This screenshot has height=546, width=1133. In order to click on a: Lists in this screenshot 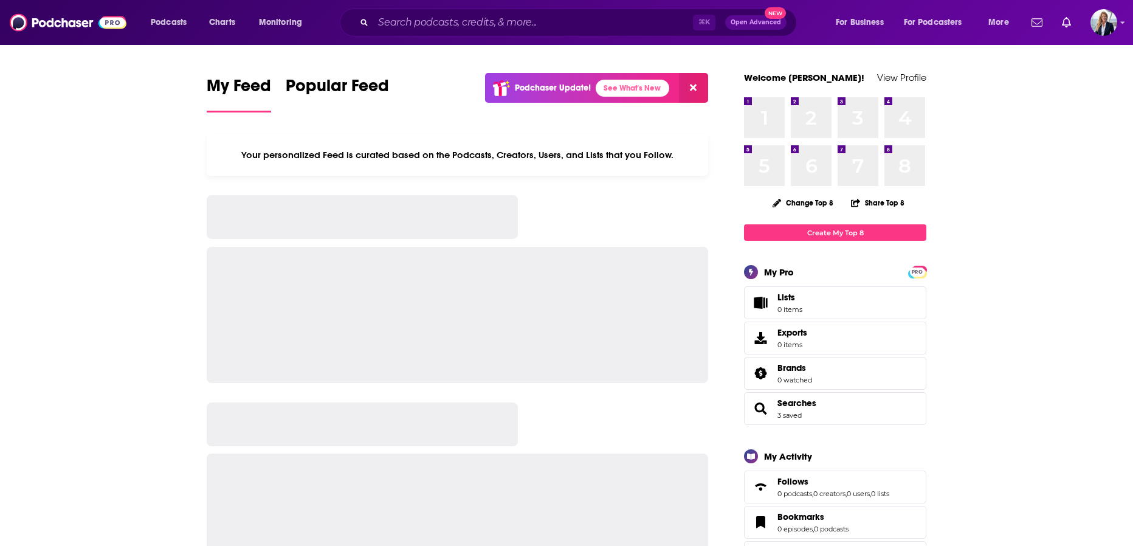, I will do `click(835, 303)`.